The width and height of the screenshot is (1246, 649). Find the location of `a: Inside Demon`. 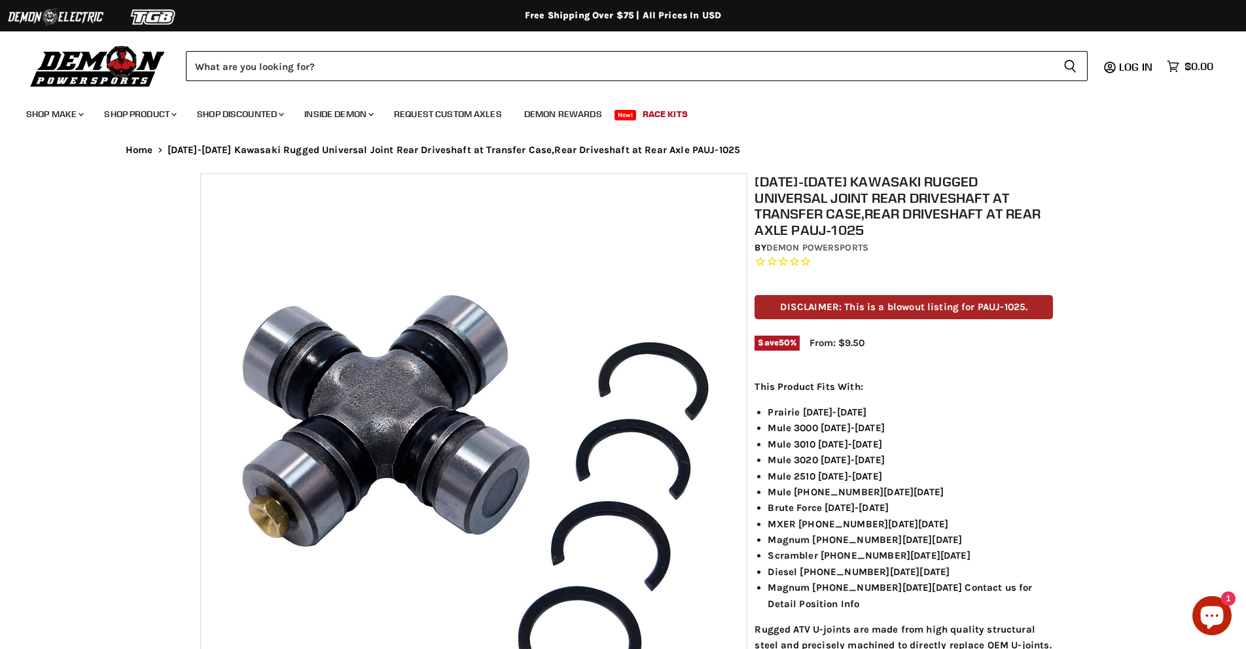

a: Inside Demon is located at coordinates (338, 114).